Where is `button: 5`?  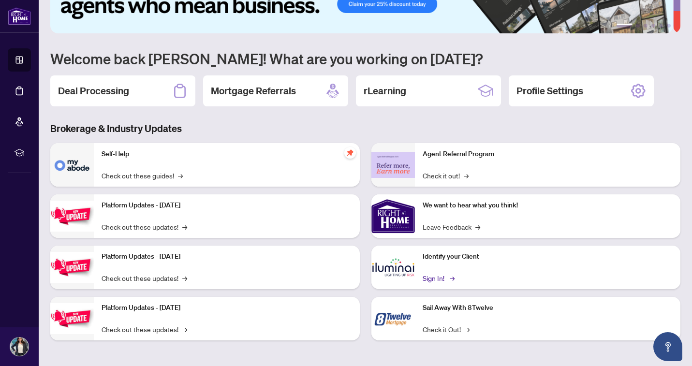
button: 5 is located at coordinates (661, 26).